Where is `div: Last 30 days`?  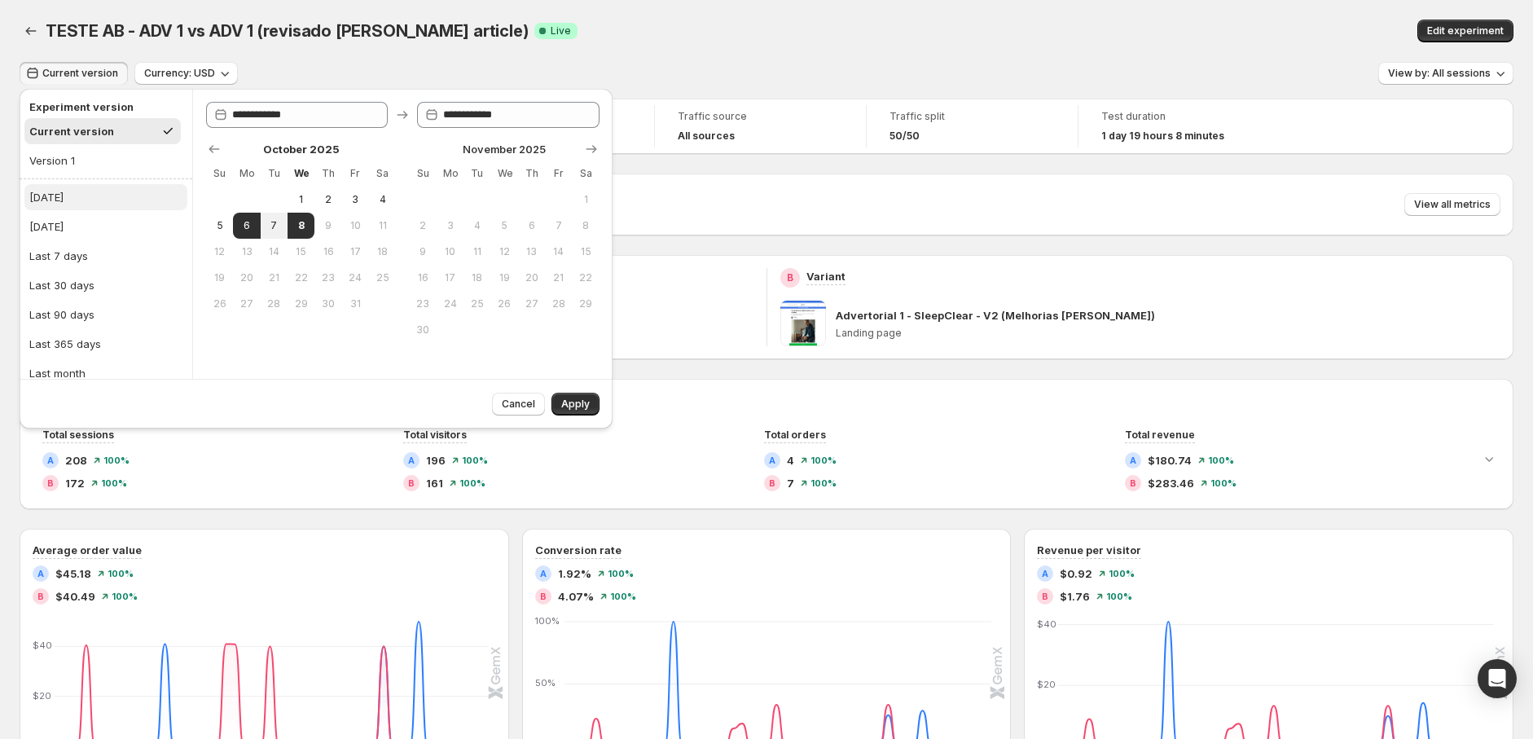 div: Last 30 days is located at coordinates (62, 285).